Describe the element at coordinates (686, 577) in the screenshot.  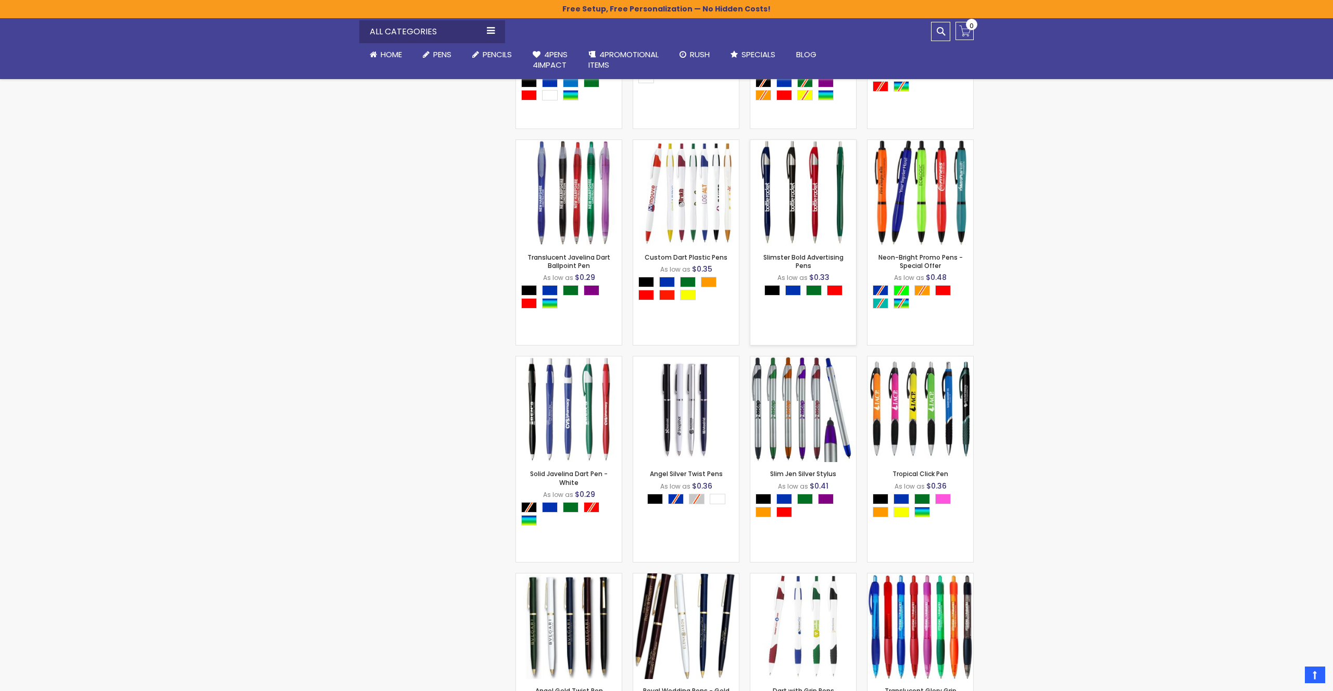
I see `a: Royal Wedding Pens - Gold Trim` at that location.